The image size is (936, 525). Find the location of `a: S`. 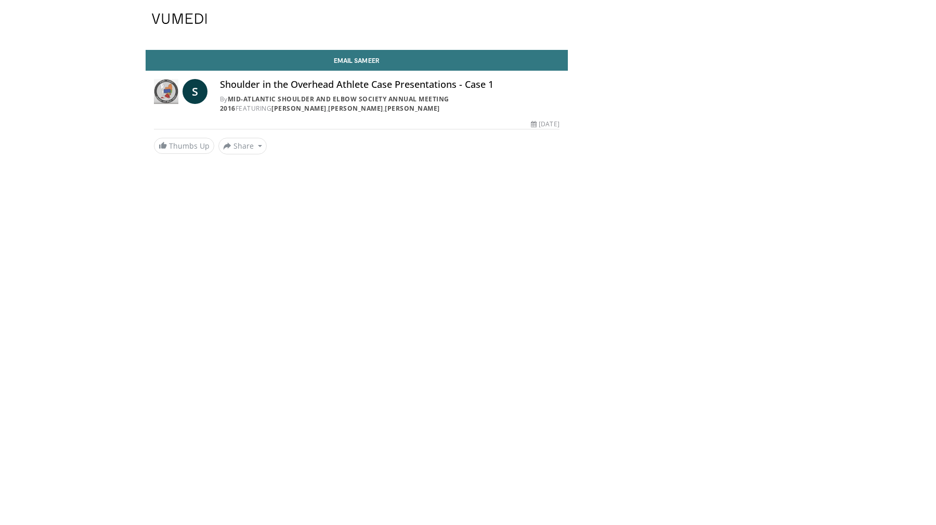

a: S is located at coordinates (195, 91).